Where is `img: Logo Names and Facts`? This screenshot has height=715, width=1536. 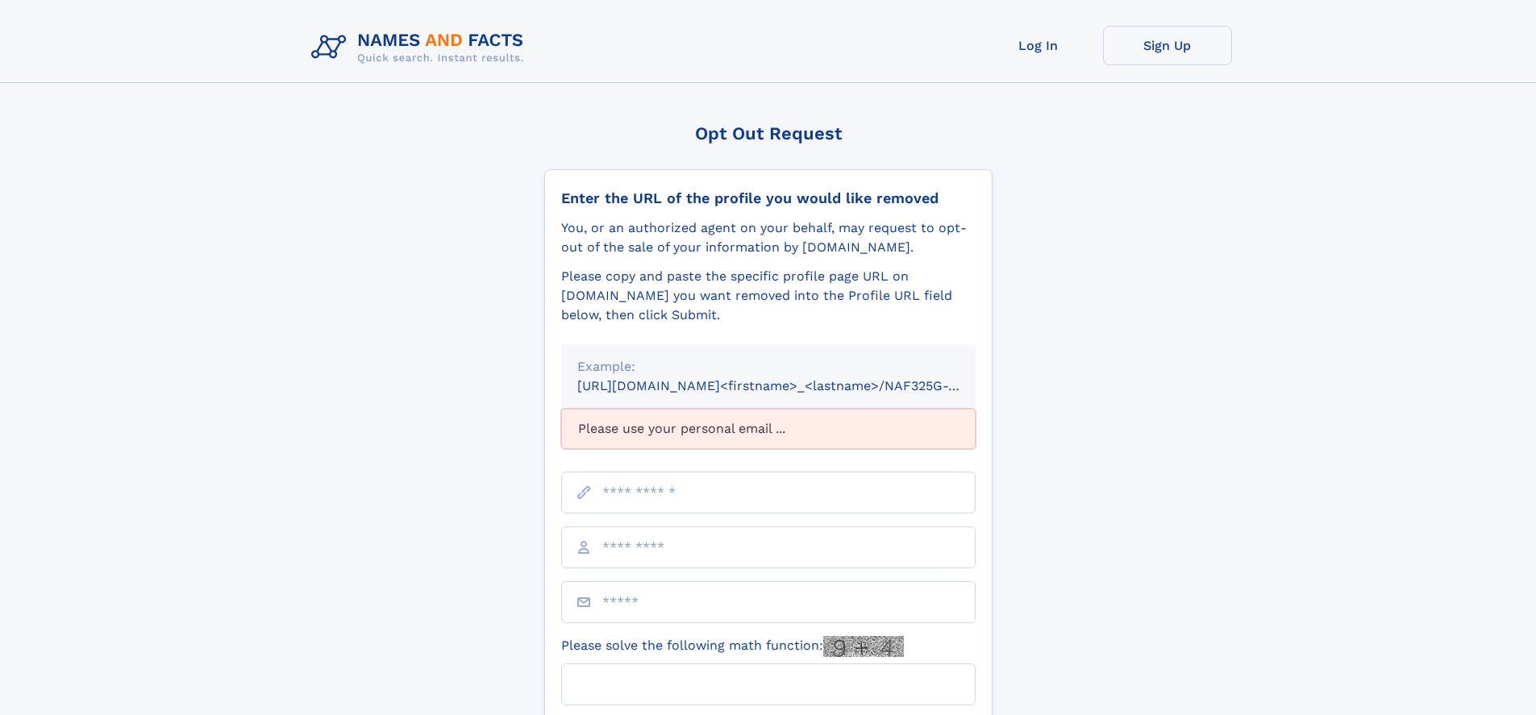
img: Logo Names and Facts is located at coordinates (421, 48).